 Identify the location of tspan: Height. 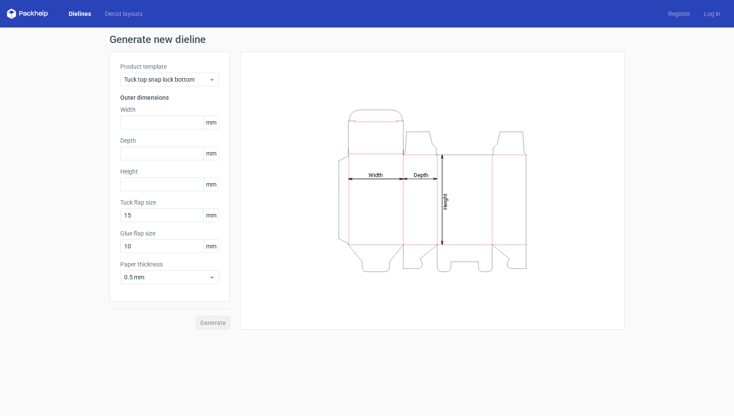
(445, 201).